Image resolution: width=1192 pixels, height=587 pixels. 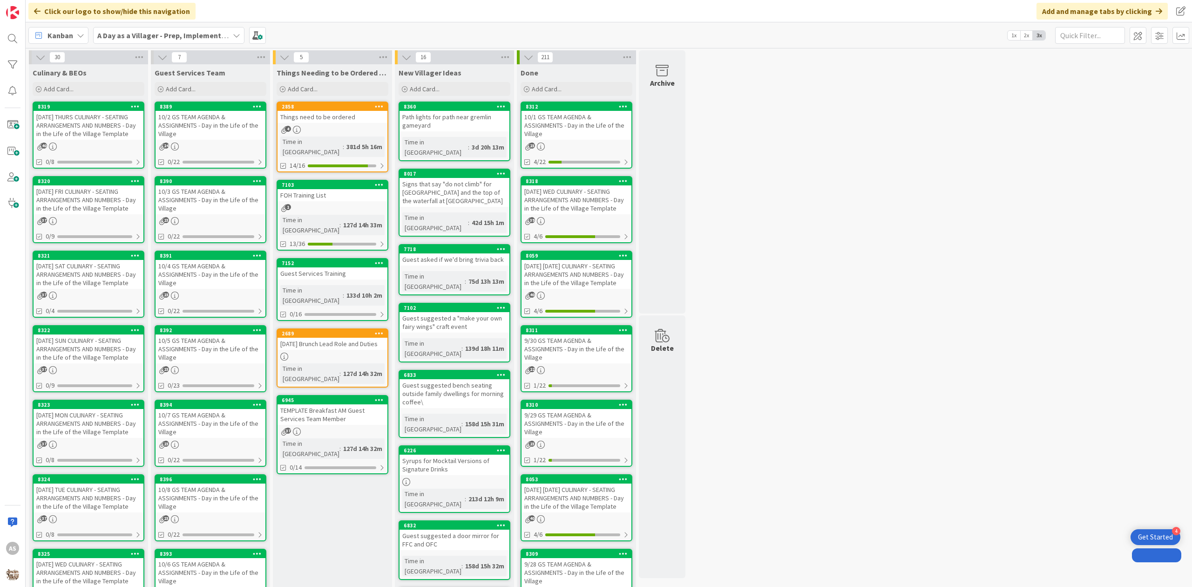 What do you see at coordinates (1155, 537) in the screenshot?
I see `div: Get Started` at bounding box center [1155, 537].